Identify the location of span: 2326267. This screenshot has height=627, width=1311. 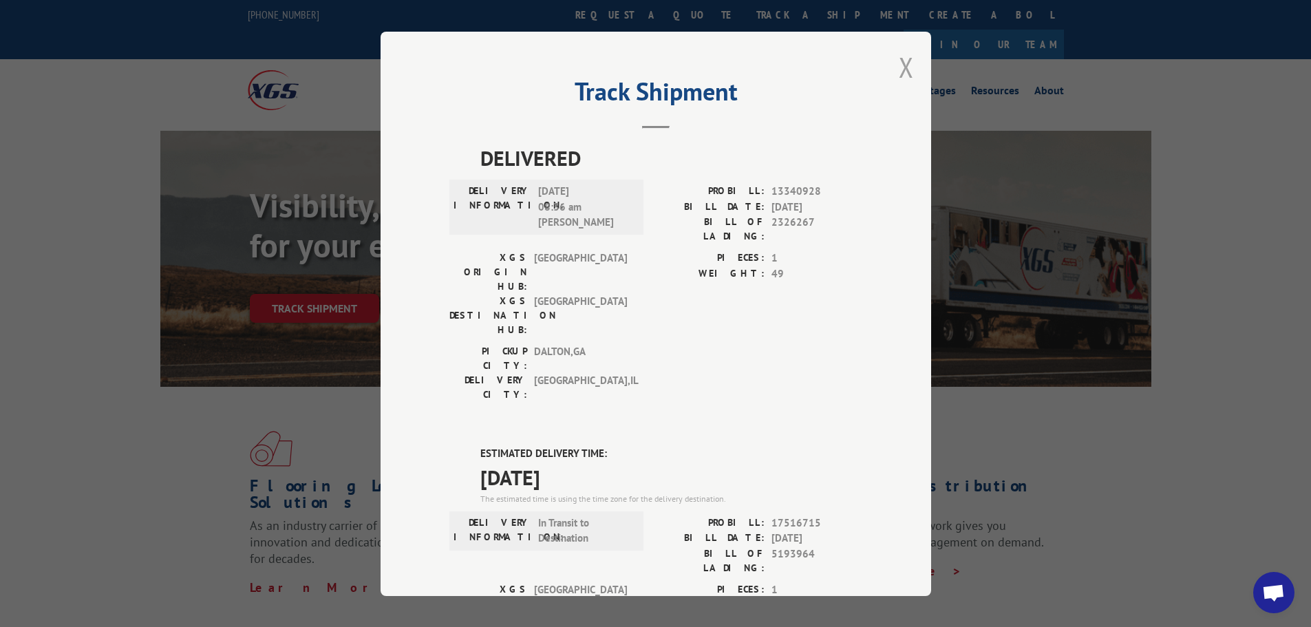
(817, 229).